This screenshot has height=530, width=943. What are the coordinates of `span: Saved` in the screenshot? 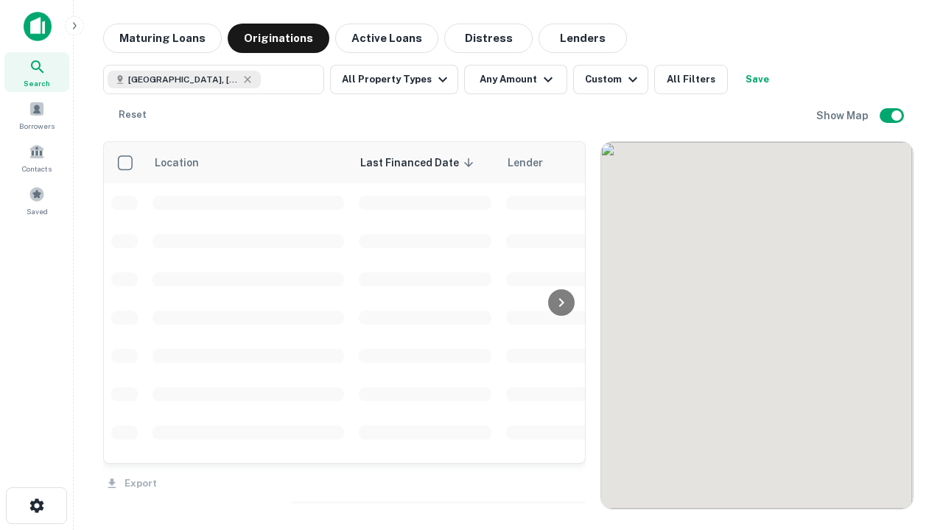 It's located at (37, 211).